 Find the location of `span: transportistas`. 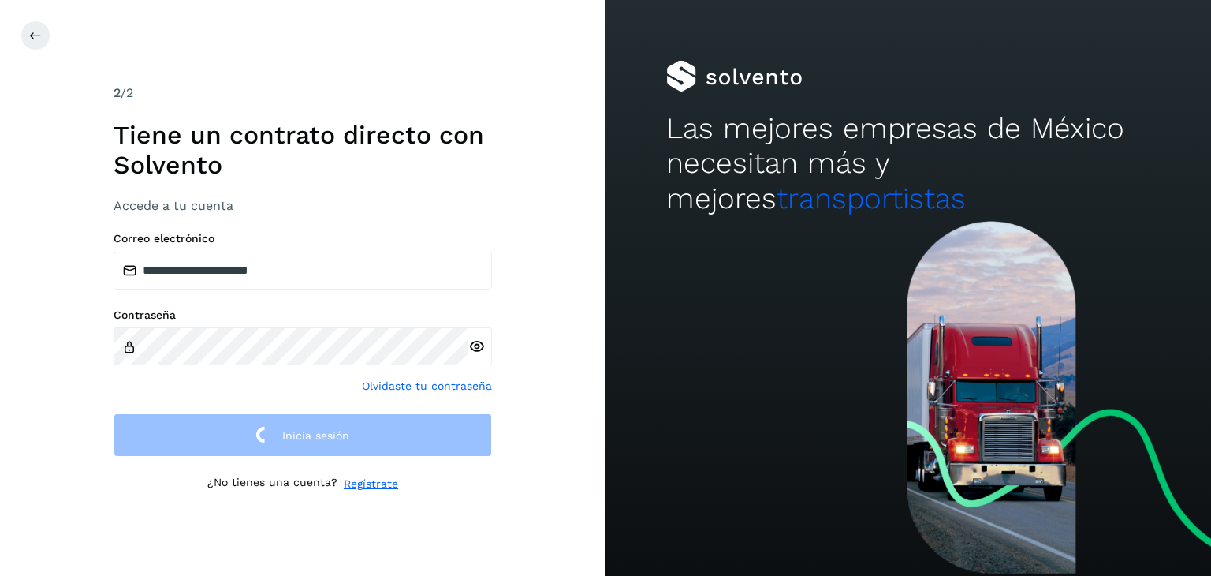

span: transportistas is located at coordinates (871, 198).